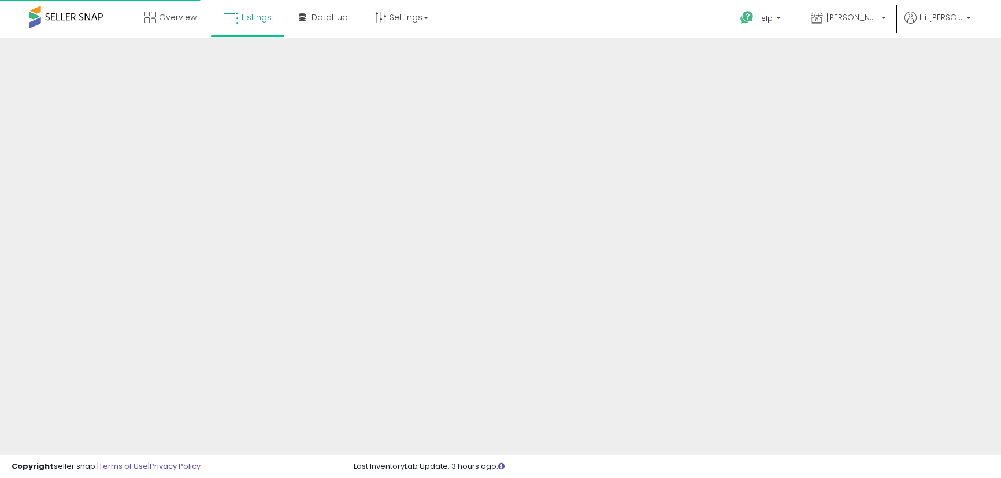  Describe the element at coordinates (764, 18) in the screenshot. I see `span: Help` at that location.